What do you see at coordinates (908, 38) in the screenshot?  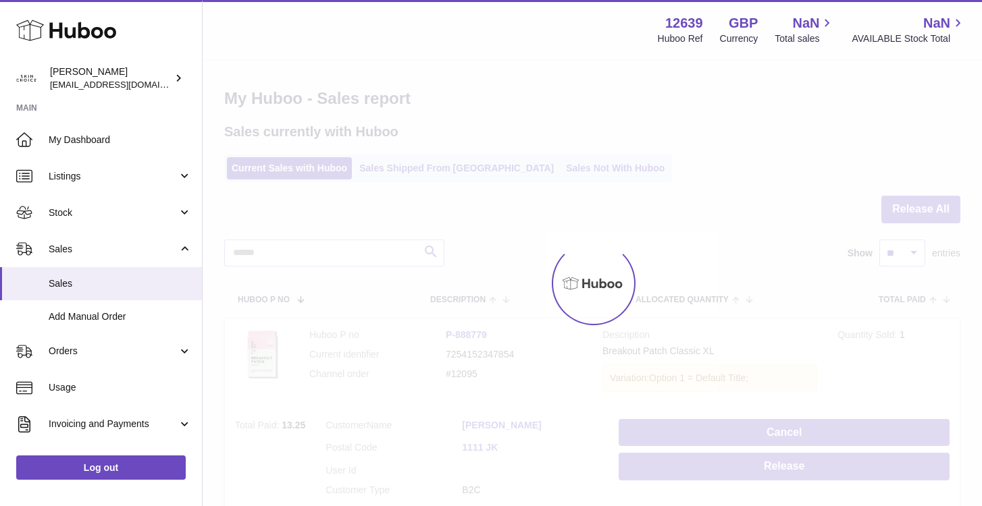 I see `span: AVAILABLE Stock Total` at bounding box center [908, 38].